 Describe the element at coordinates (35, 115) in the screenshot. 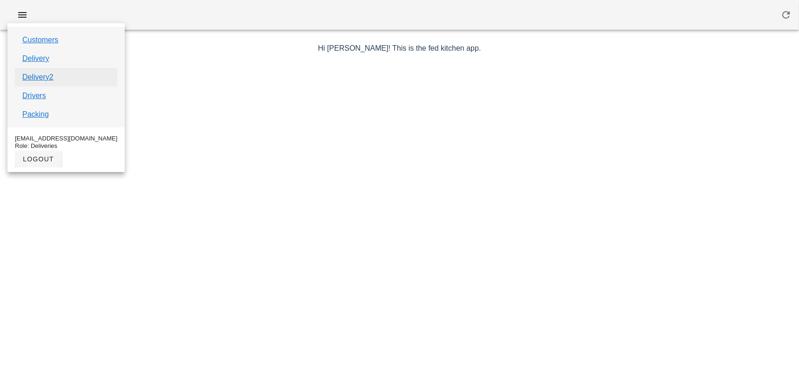

I see `a: Packing` at that location.